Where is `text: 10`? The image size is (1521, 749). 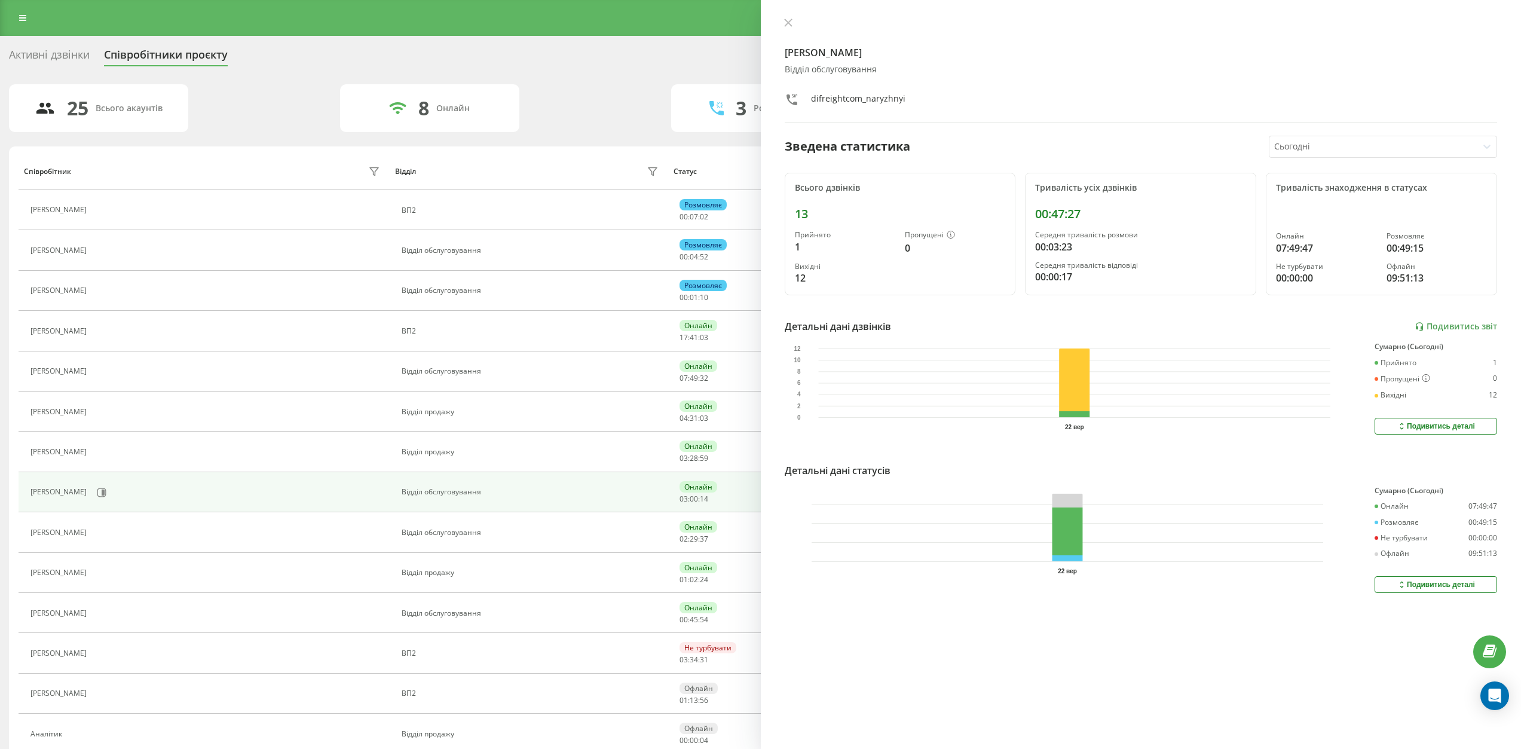 text: 10 is located at coordinates (797, 360).